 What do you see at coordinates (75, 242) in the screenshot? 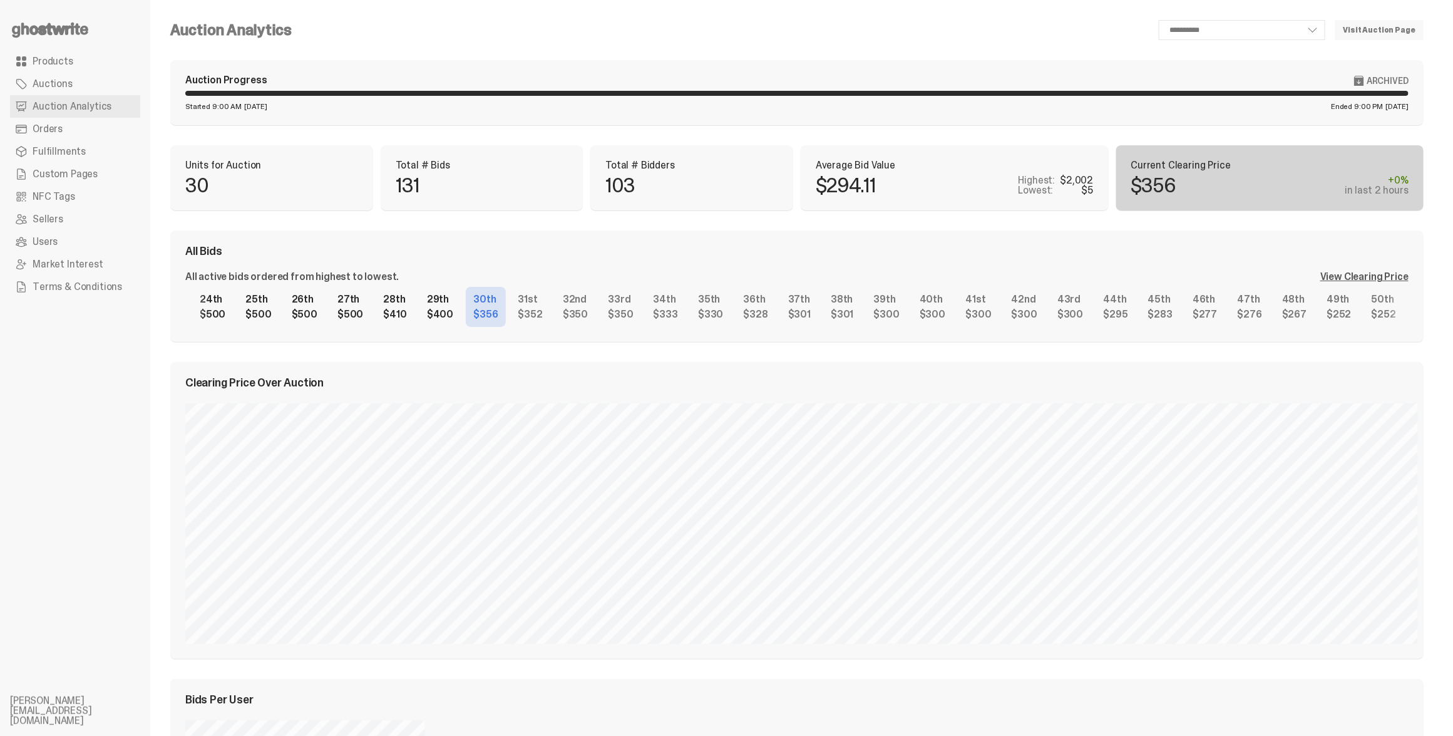
I see `a: Users` at bounding box center [75, 242].